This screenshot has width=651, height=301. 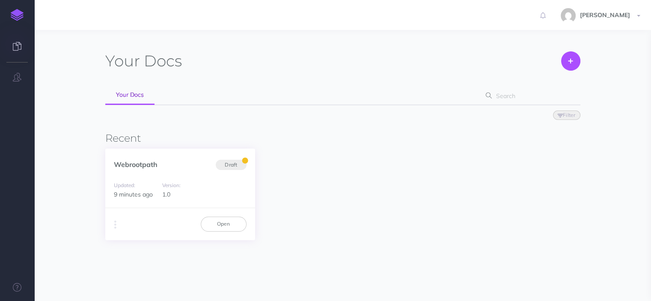 I want to click on a: Webrootpath, so click(x=136, y=164).